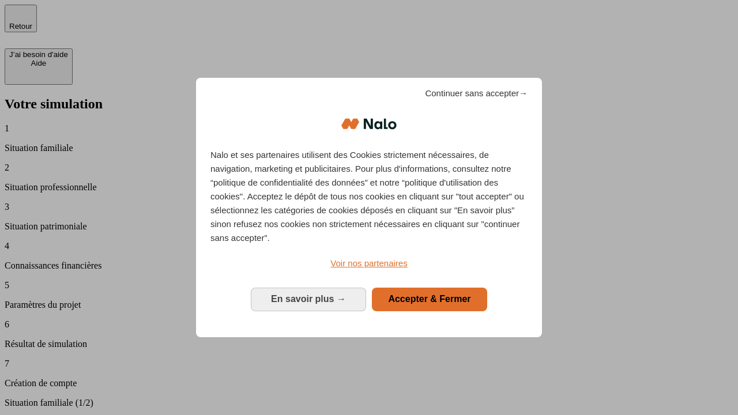 This screenshot has height=415, width=738. Describe the element at coordinates (368, 263) in the screenshot. I see `span: Voir nos partenaires` at that location.